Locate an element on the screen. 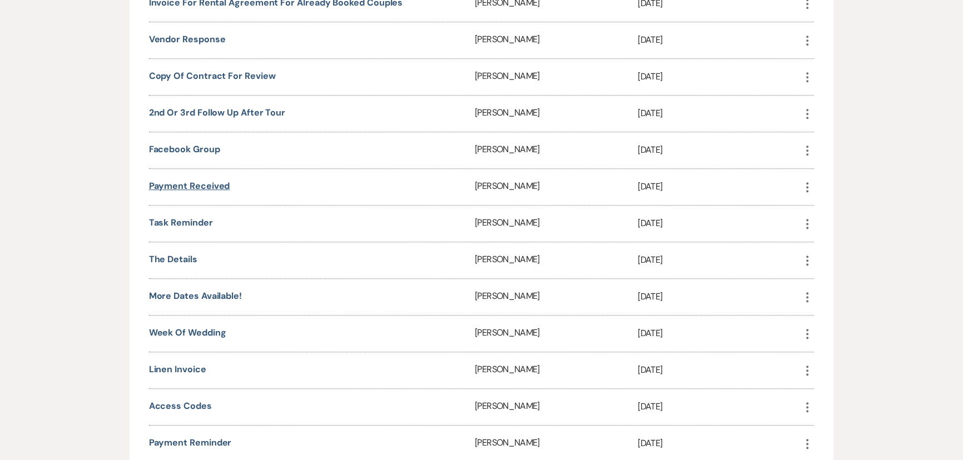 The height and width of the screenshot is (460, 963). a: Facebook Group is located at coordinates (185, 149).